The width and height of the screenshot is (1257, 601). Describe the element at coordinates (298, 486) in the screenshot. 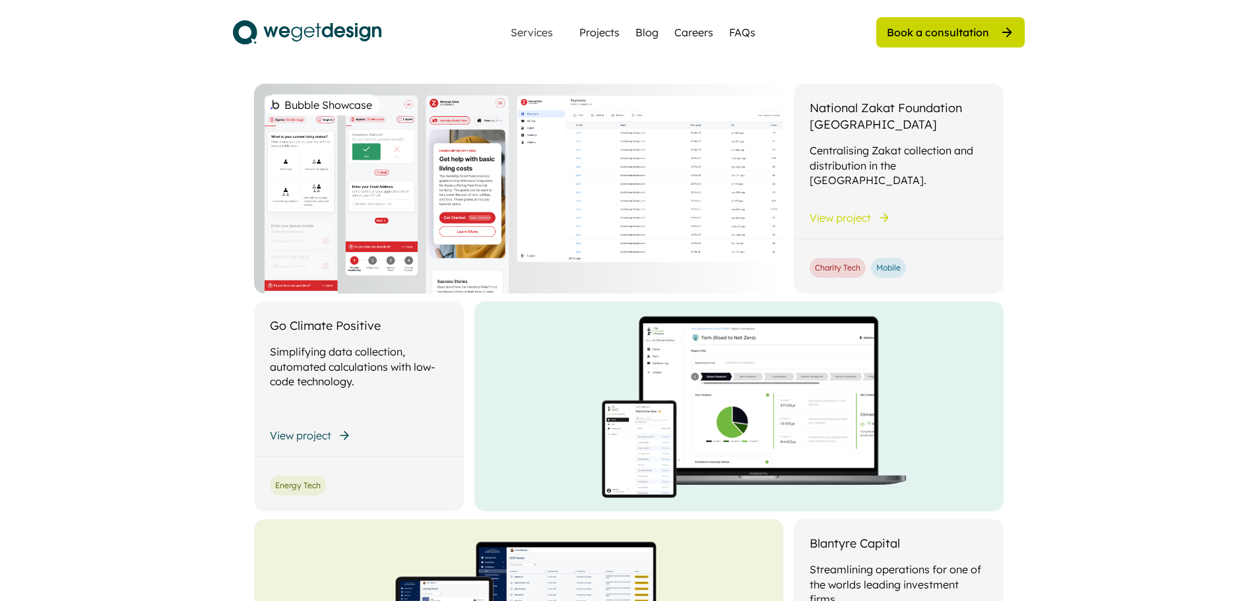

I see `div: Energy Tech` at that location.